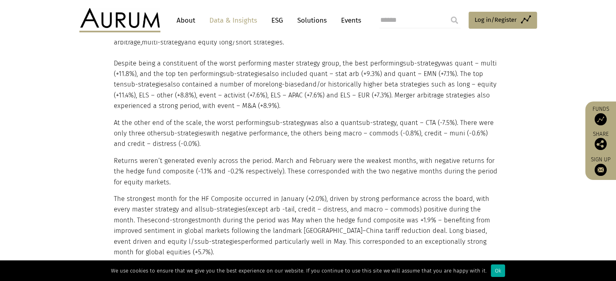 This screenshot has height=281, width=616. What do you see at coordinates (600, 115) in the screenshot?
I see `a: Funds` at bounding box center [600, 115].